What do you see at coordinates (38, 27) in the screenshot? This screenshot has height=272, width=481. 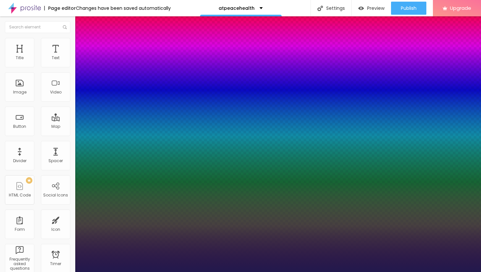 I see `input: Search element` at bounding box center [38, 27].